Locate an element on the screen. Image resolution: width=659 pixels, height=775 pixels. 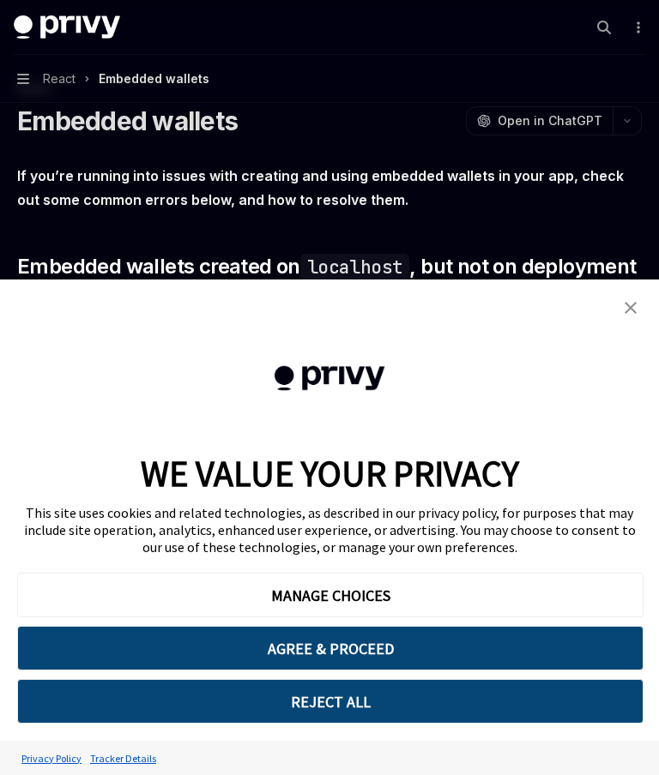
button: More actions is located at coordinates (636, 27).